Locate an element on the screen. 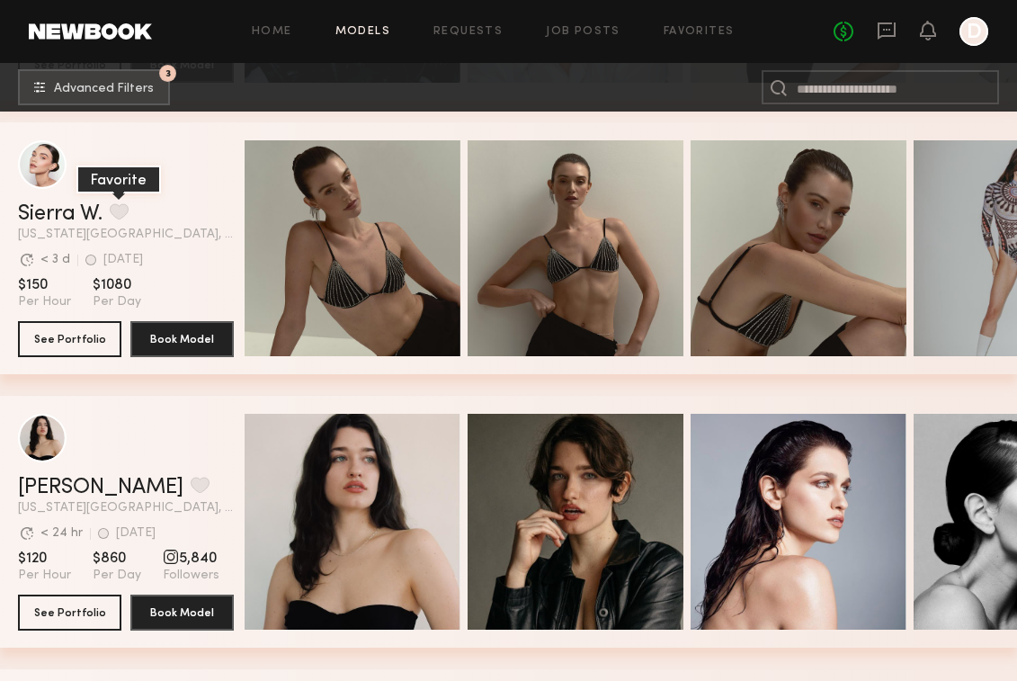  span: 3 is located at coordinates (168, 73).